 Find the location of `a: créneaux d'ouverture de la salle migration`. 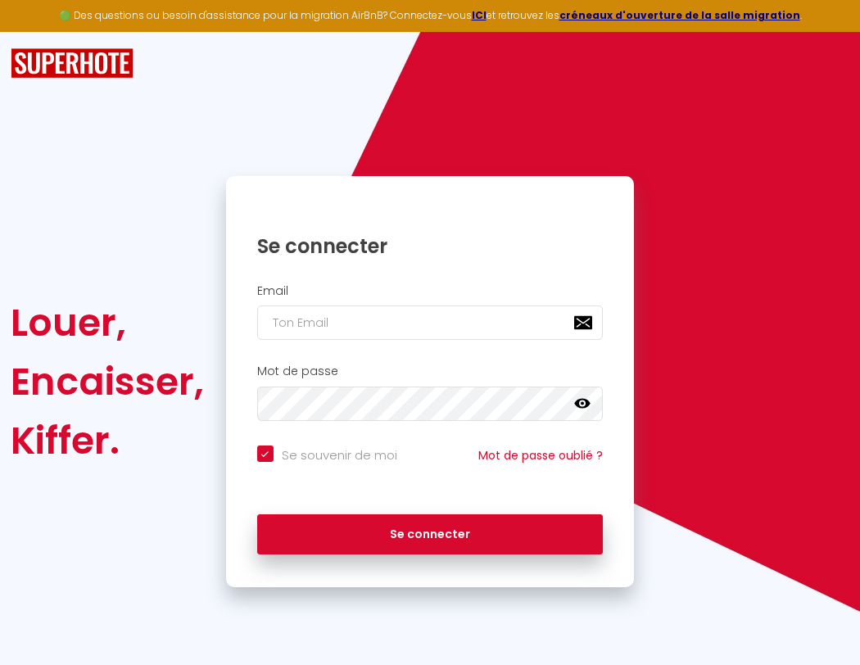

a: créneaux d'ouverture de la salle migration is located at coordinates (680, 15).